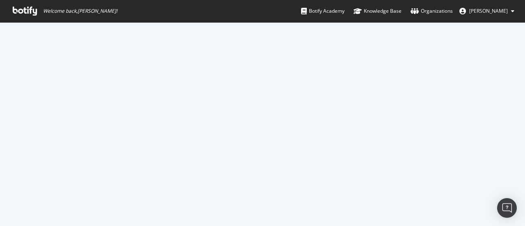 The image size is (525, 226). I want to click on div: animation, so click(262, 118).